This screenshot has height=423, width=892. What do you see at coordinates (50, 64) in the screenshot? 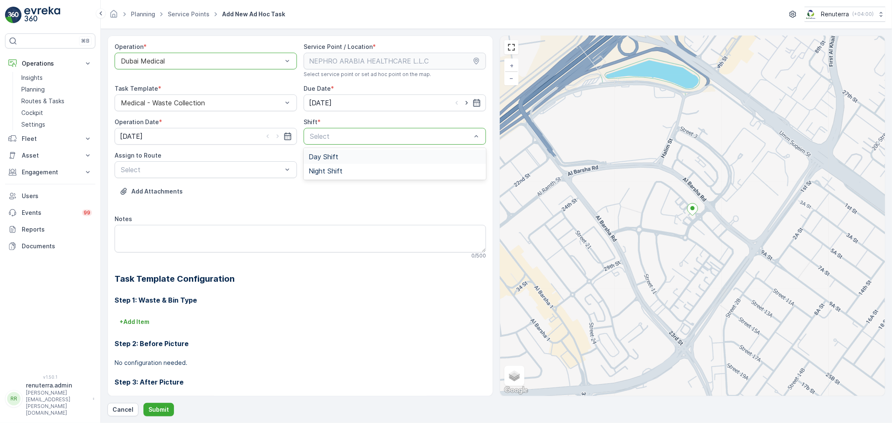
I see `button: Operations` at bounding box center [50, 64].